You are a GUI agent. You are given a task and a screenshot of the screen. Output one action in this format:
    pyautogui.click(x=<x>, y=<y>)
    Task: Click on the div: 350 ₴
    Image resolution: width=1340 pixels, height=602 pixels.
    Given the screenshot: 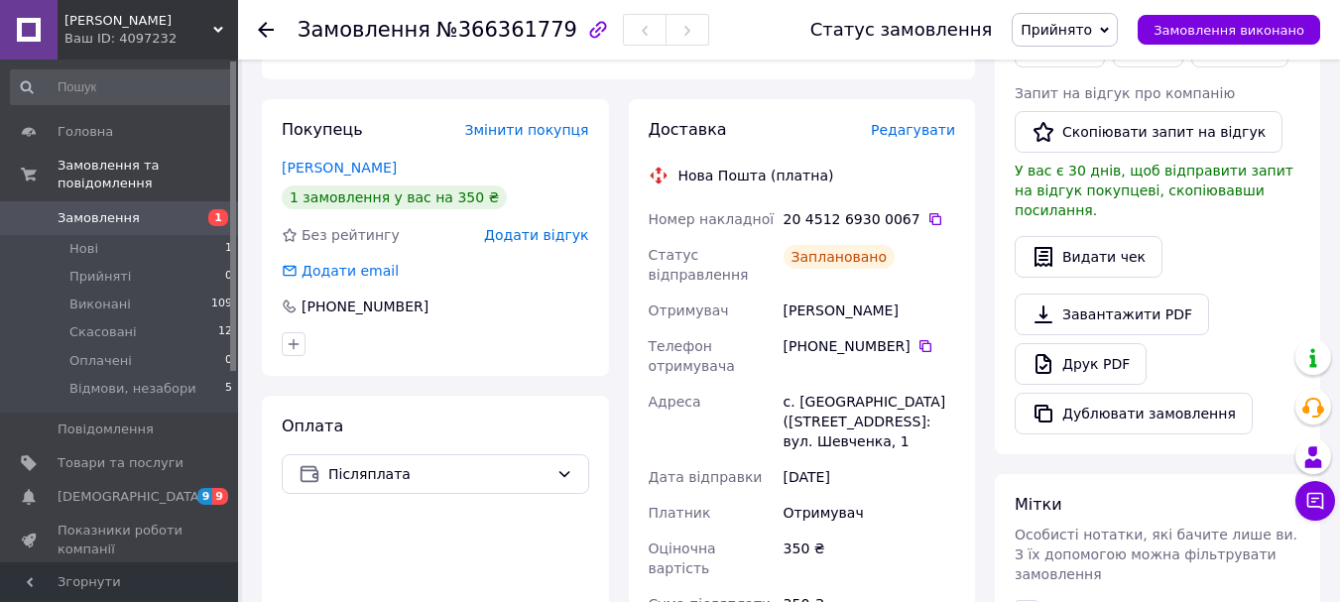 What is the action you would take?
    pyautogui.click(x=869, y=558)
    